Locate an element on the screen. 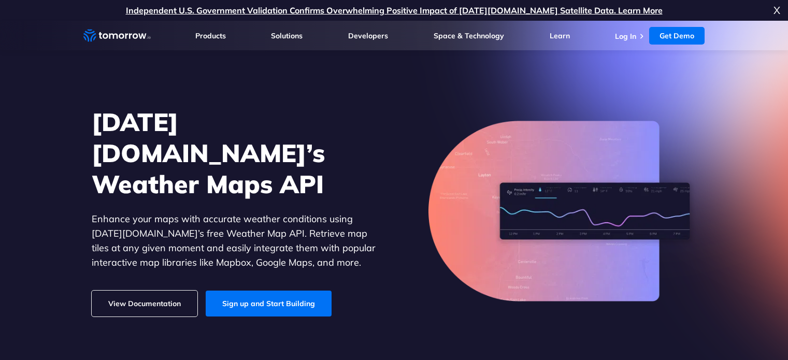  a: Get Demo is located at coordinates (677, 36).